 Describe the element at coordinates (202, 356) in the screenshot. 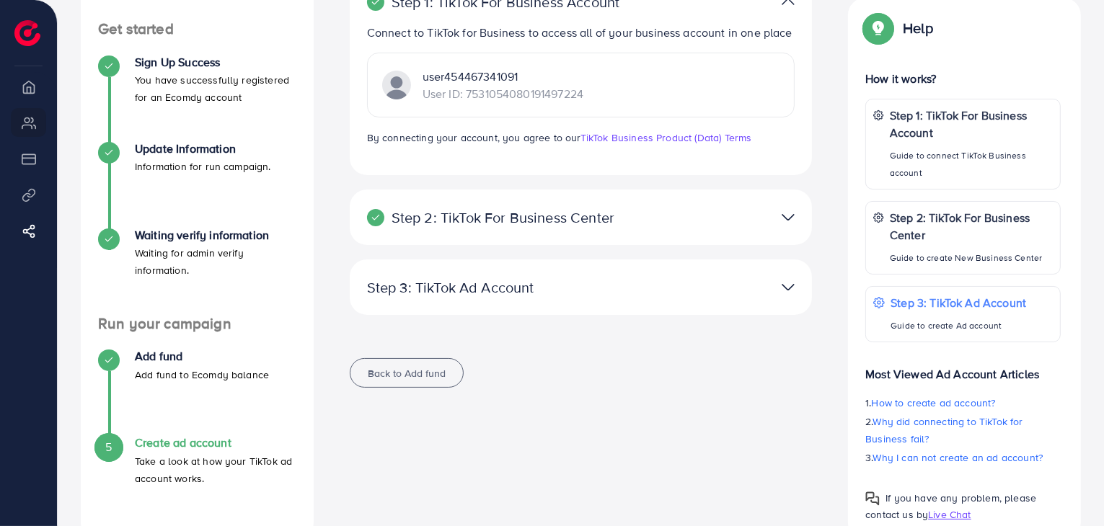

I see `h4: Add fund` at that location.